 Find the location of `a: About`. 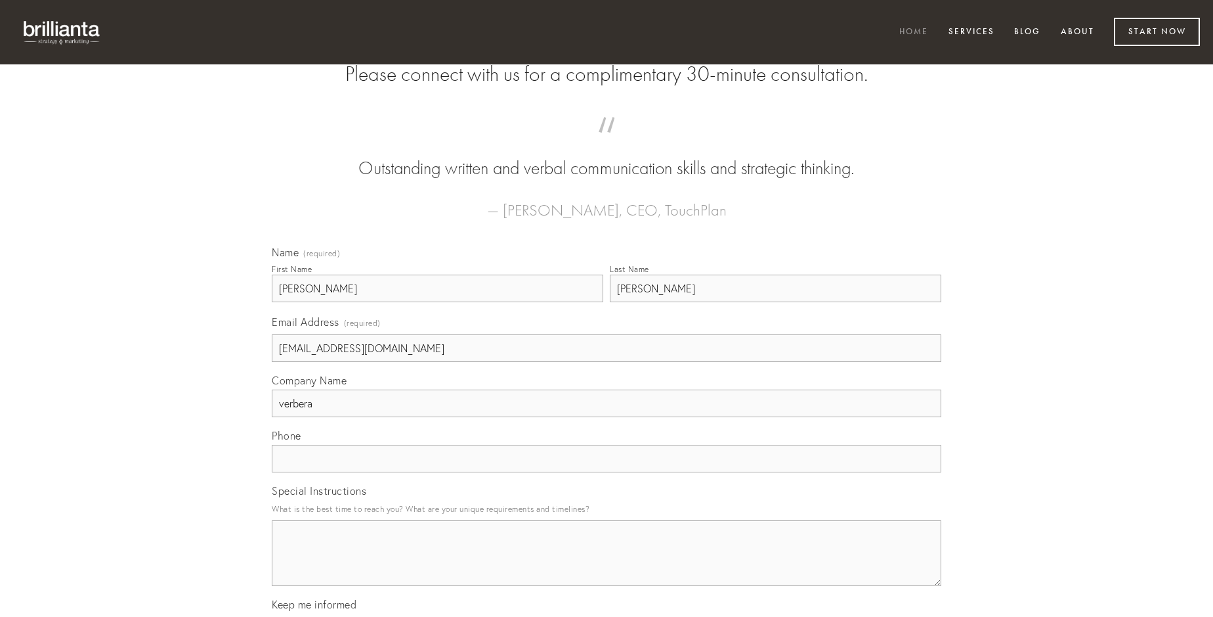

a: About is located at coordinates (1078, 32).